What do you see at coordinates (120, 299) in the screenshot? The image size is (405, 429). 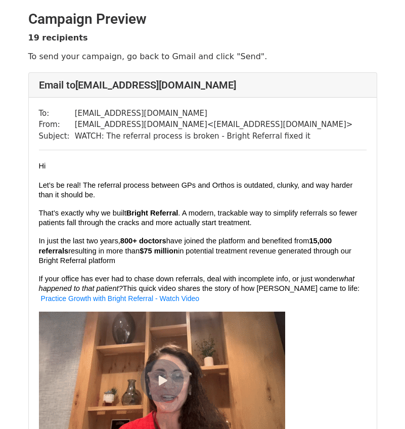 I see `span: Practice Growth with Bright Referral - Watch Video` at bounding box center [120, 299].